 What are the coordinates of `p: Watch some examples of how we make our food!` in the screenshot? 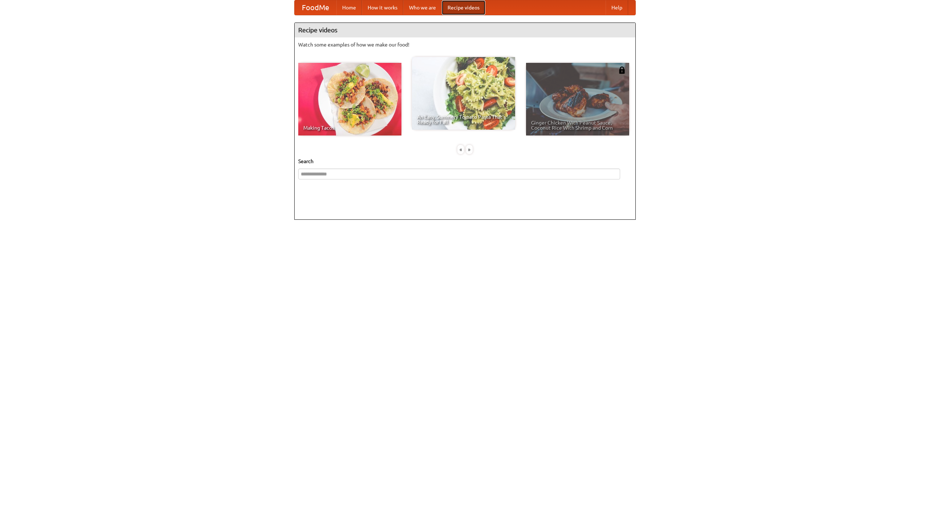 It's located at (465, 45).